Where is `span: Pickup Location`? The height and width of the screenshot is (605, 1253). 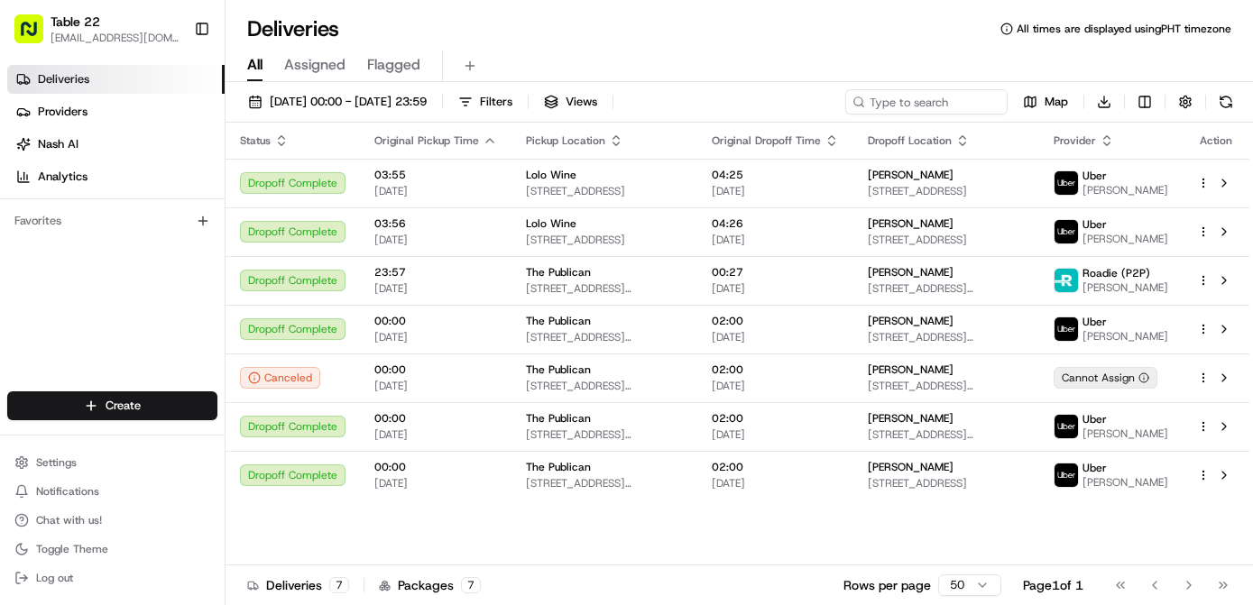
span: Pickup Location is located at coordinates (566, 141).